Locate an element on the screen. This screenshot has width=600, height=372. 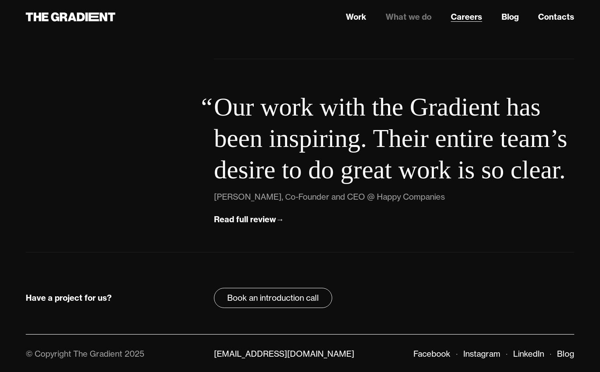
div: © Copyright The Gradient is located at coordinates (74, 353).